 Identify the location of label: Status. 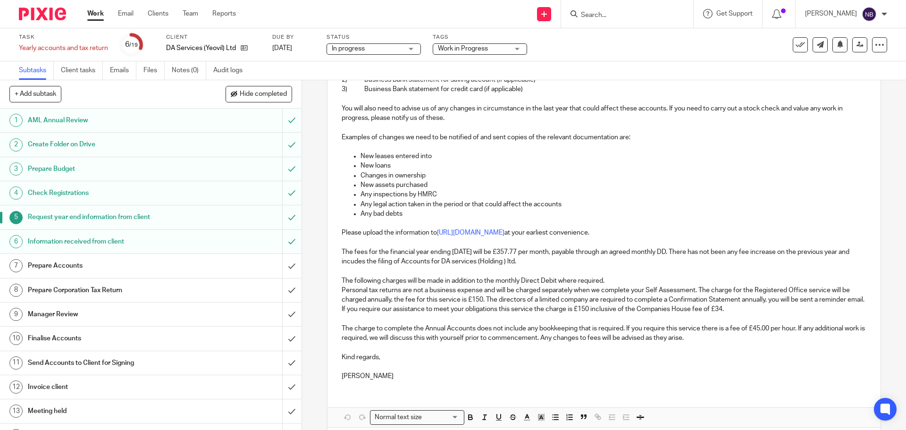
(374, 37).